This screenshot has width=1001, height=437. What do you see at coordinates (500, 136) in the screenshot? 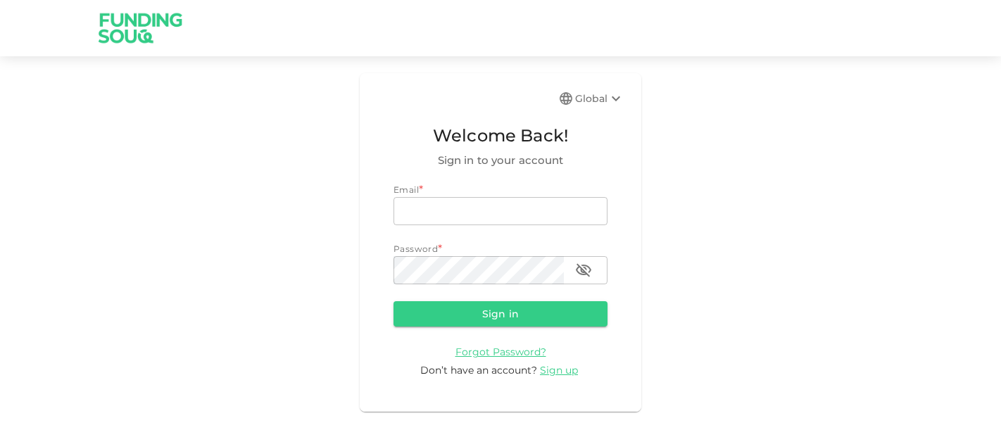
I see `span: Welcome Back!` at bounding box center [500, 136].